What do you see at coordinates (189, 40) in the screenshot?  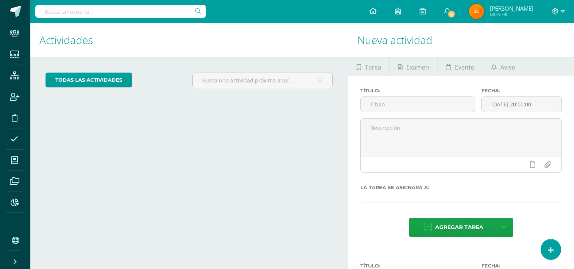 I see `h1: Actividades` at bounding box center [189, 40].